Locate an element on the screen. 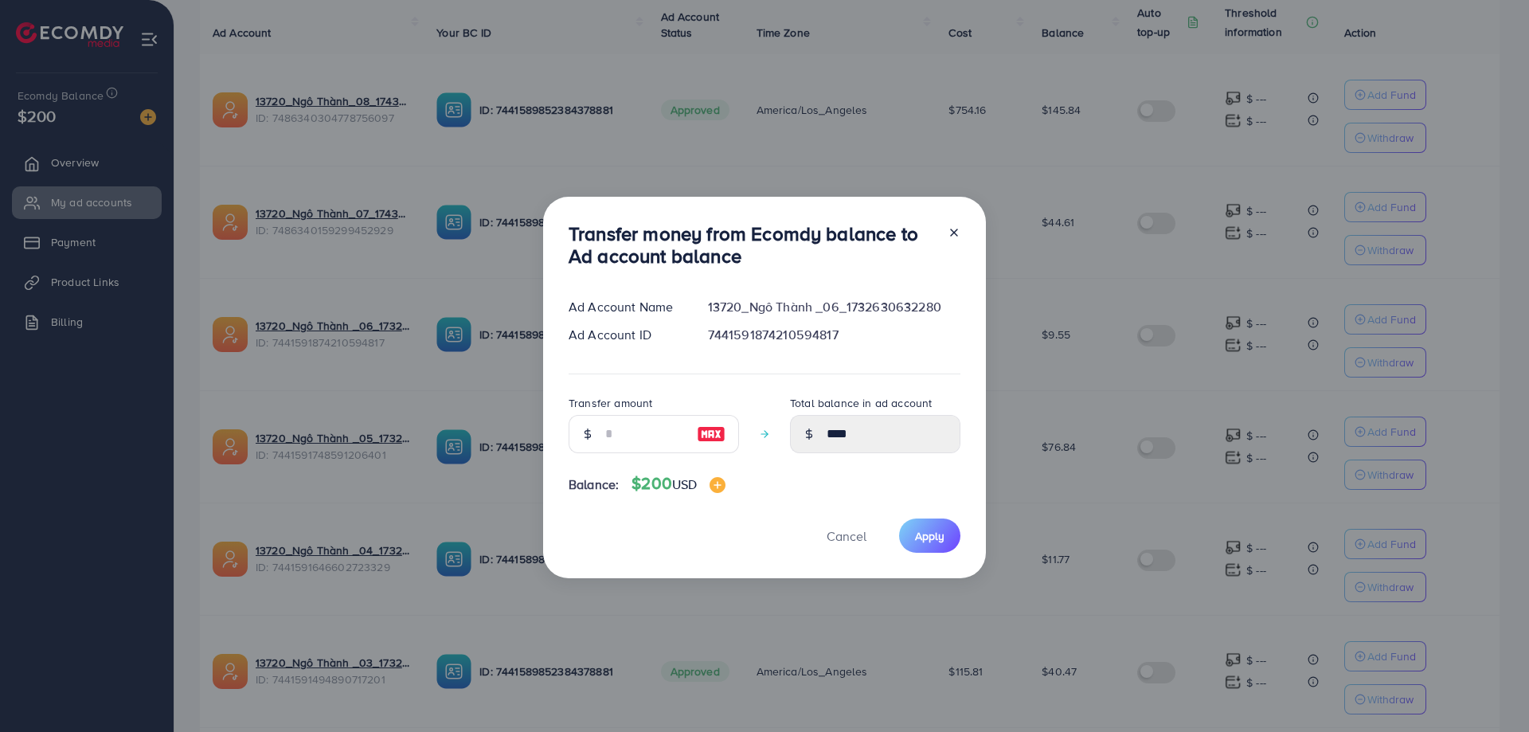  h3: Transfer money from Ecomdy balance to Ad account balance is located at coordinates (752, 245).